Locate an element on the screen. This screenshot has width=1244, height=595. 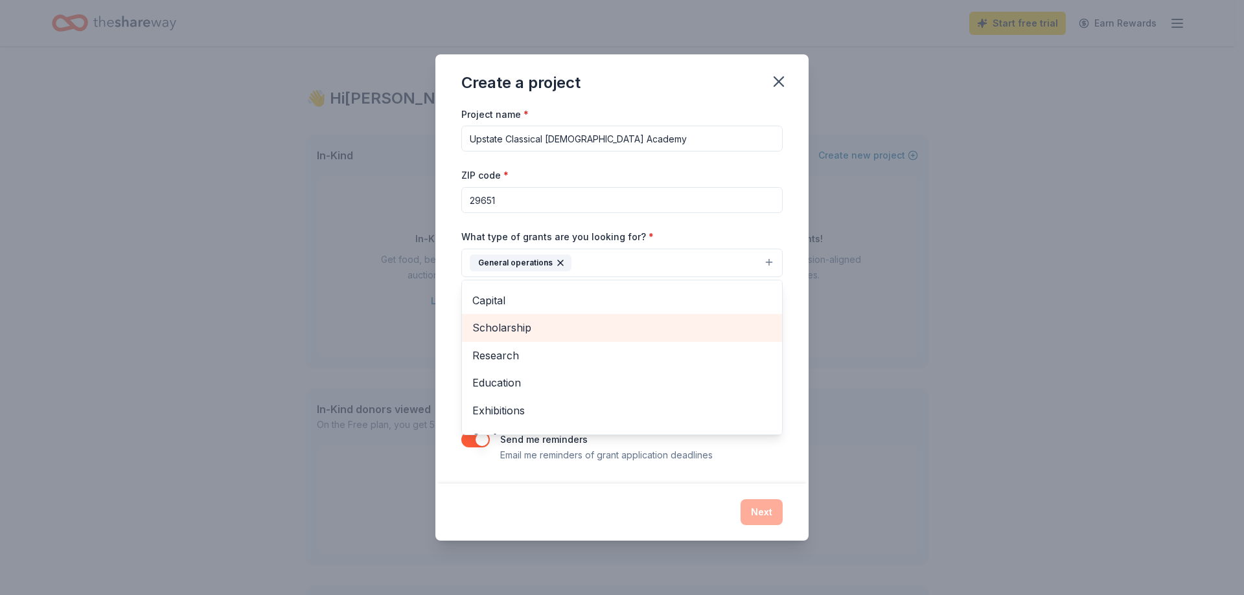
span: Research is located at coordinates (622, 356).